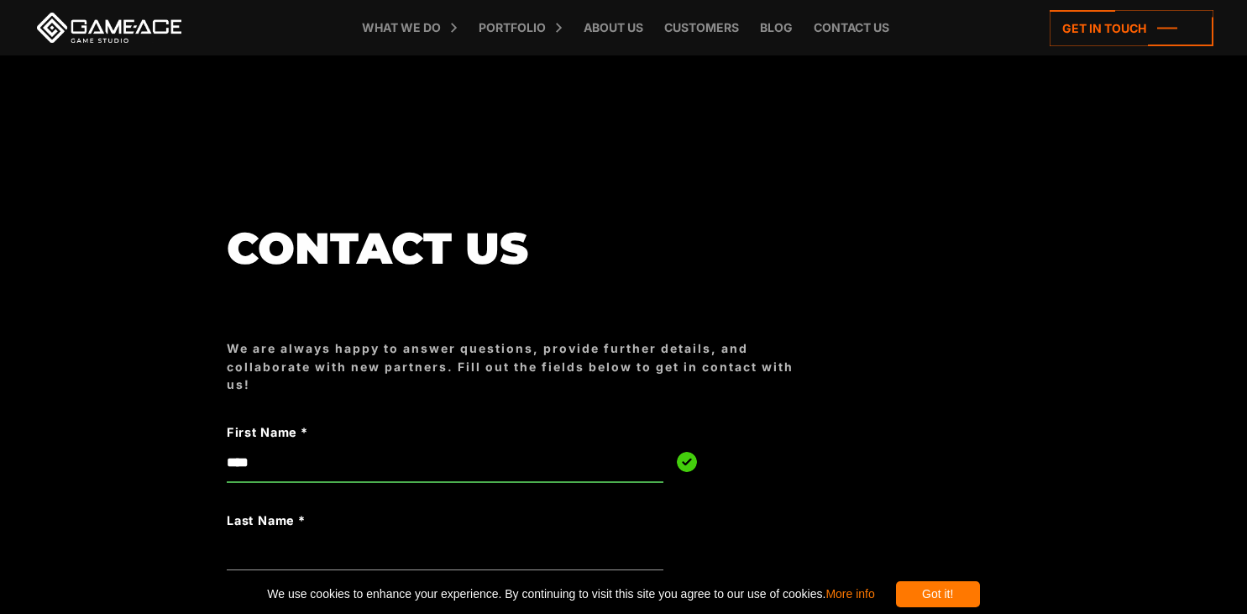 Image resolution: width=1247 pixels, height=614 pixels. What do you see at coordinates (401, 432) in the screenshot?
I see `label: First Name *` at bounding box center [401, 432].